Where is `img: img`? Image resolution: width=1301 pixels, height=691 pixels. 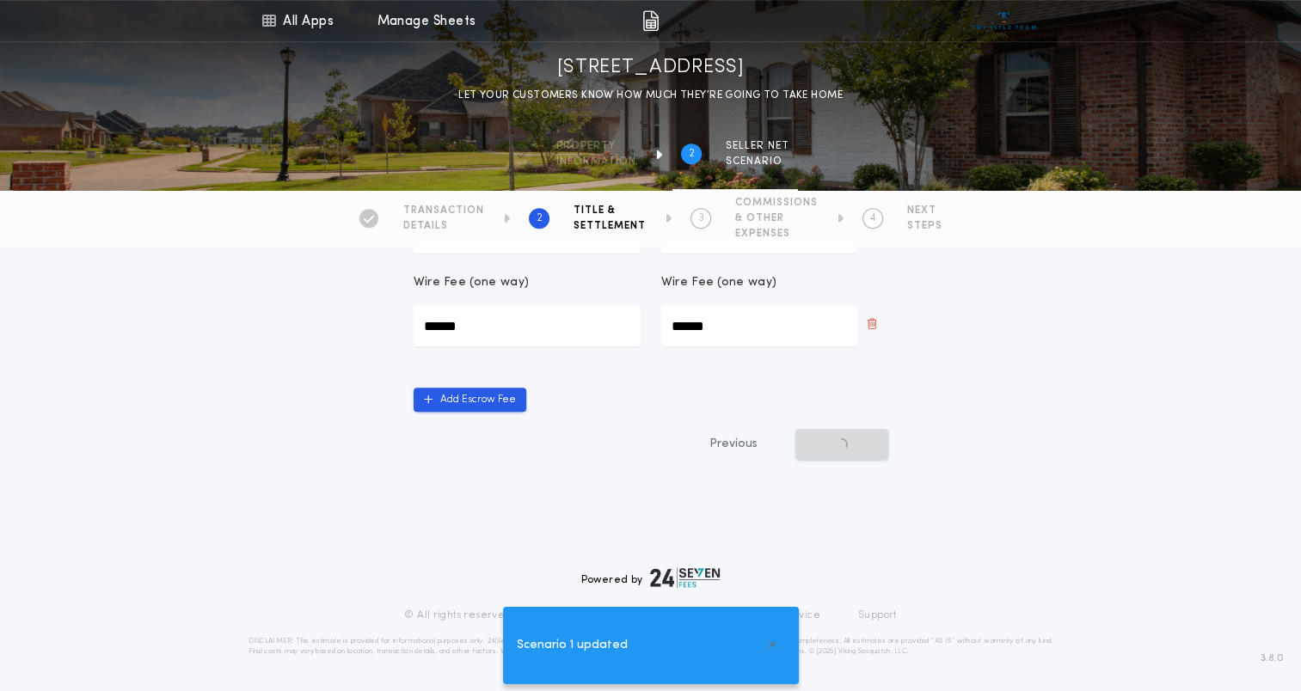
img: img is located at coordinates (650, 21).